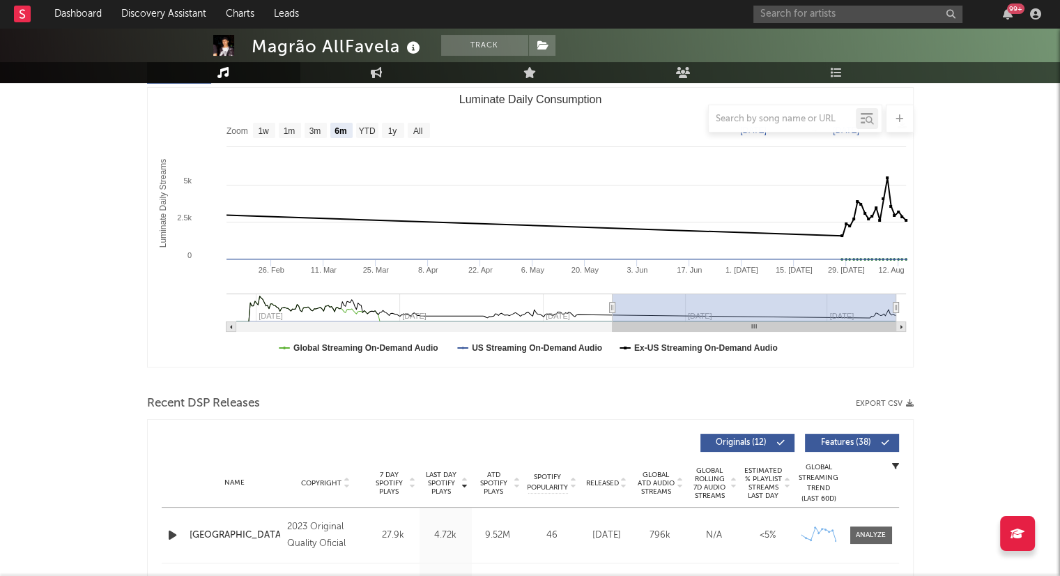  Describe the element at coordinates (533, 270) in the screenshot. I see `text: 6. May` at that location.